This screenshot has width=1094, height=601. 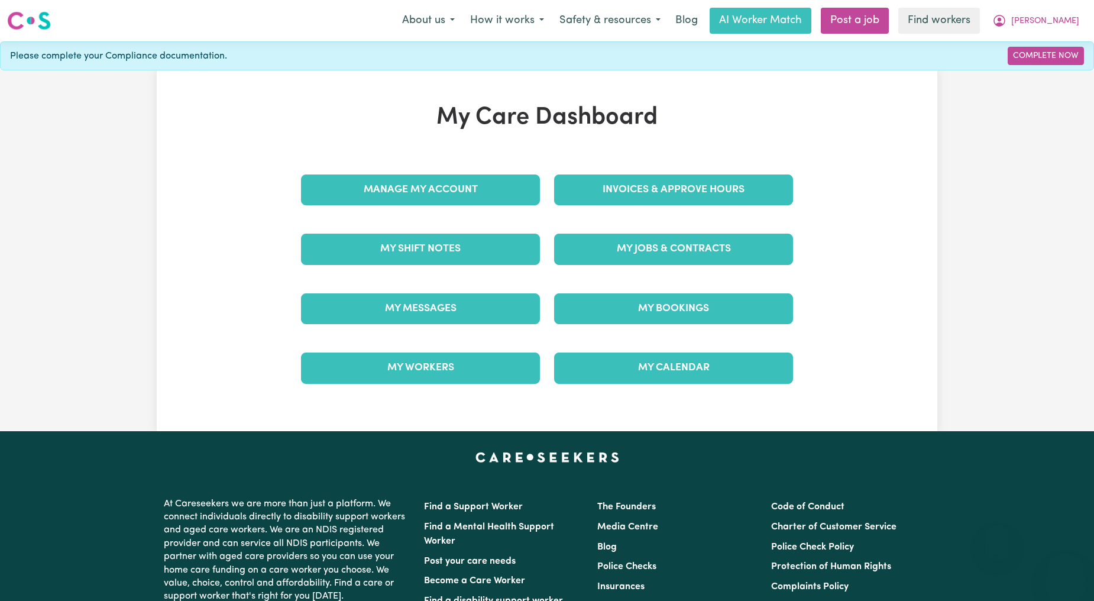 What do you see at coordinates (547, 457) in the screenshot?
I see `a: Careseekers home page` at bounding box center [547, 457].